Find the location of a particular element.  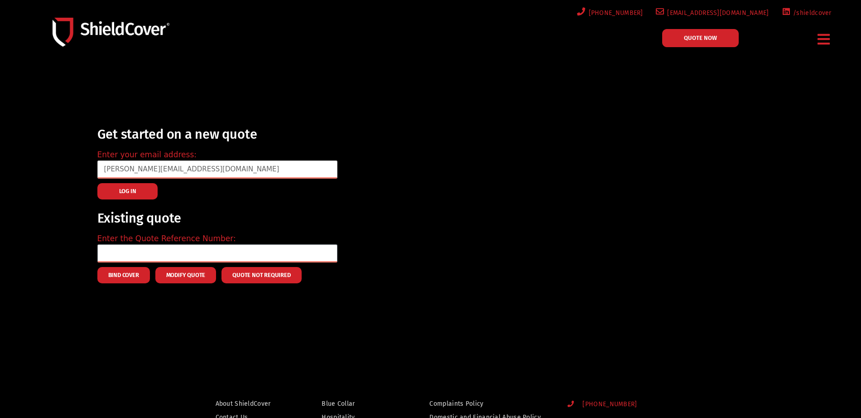

a: QUOTE NOW is located at coordinates (701, 38).